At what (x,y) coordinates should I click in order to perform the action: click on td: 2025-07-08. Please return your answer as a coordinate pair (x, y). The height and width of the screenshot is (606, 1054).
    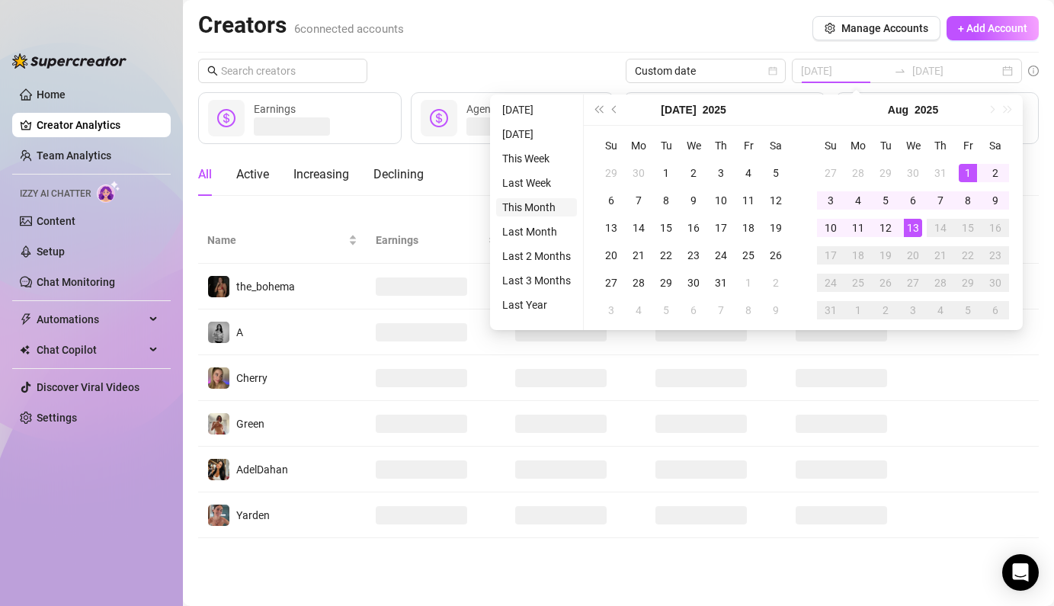
    Looking at the image, I should click on (666, 200).